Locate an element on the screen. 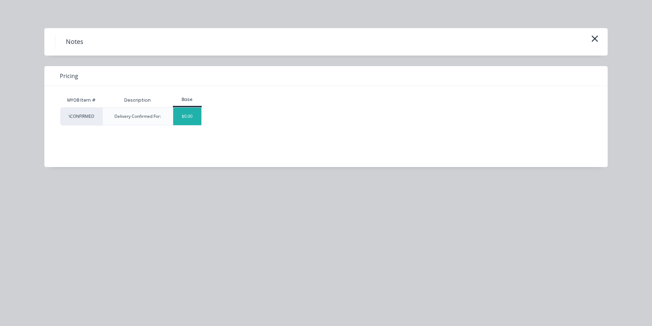  span: Pricing is located at coordinates (69, 76).